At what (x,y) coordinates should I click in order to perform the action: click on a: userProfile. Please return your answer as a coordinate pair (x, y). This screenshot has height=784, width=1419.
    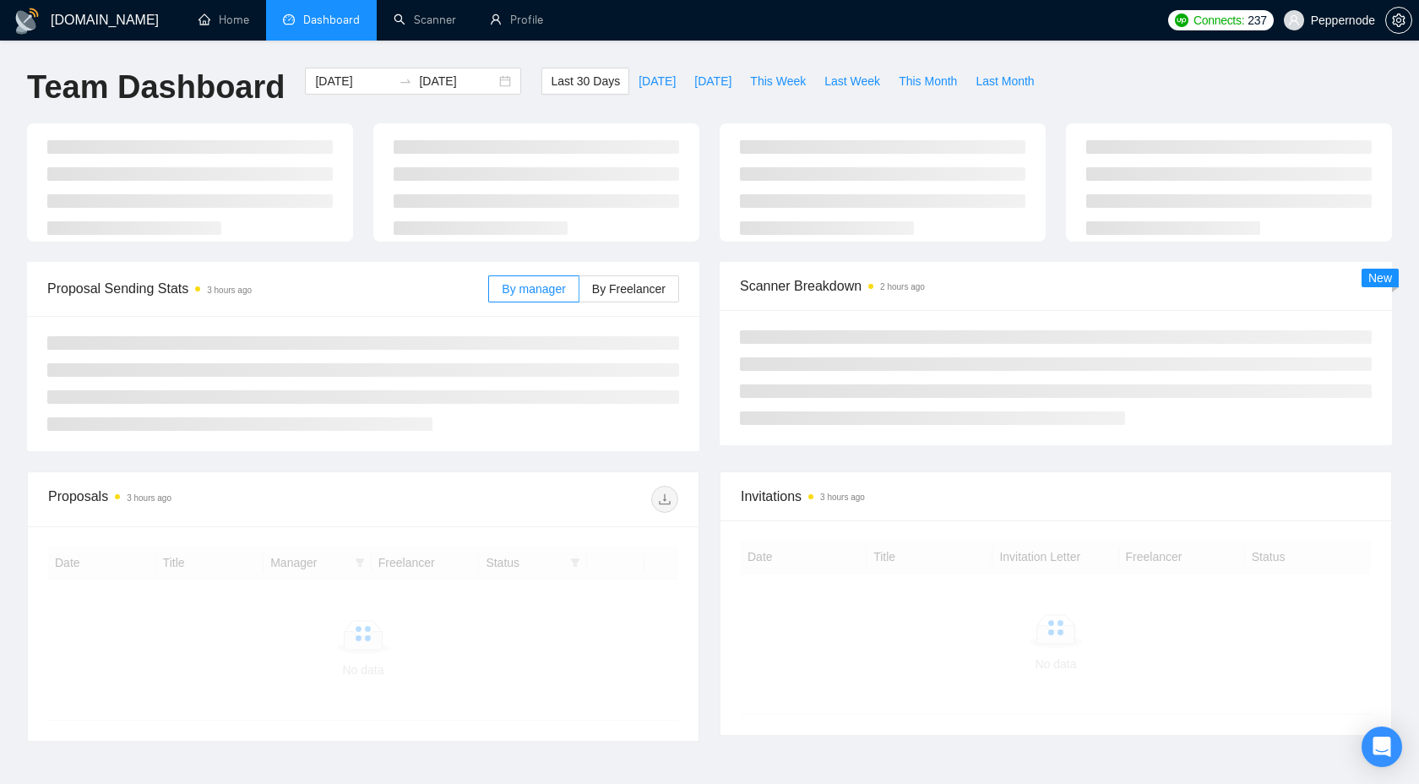
    Looking at the image, I should click on (516, 19).